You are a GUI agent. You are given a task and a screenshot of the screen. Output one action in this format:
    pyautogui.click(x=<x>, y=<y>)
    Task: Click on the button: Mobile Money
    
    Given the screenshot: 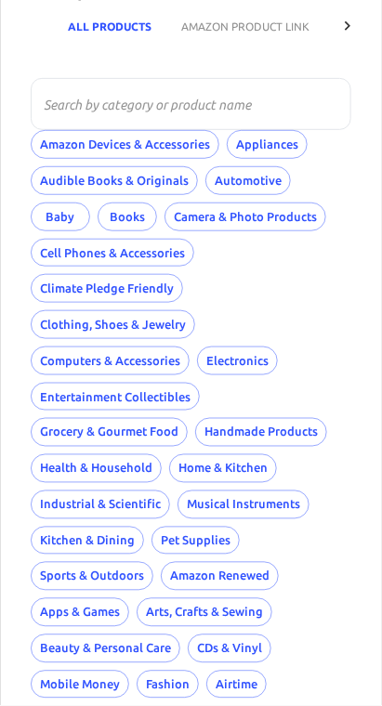 What is the action you would take?
    pyautogui.click(x=80, y=685)
    